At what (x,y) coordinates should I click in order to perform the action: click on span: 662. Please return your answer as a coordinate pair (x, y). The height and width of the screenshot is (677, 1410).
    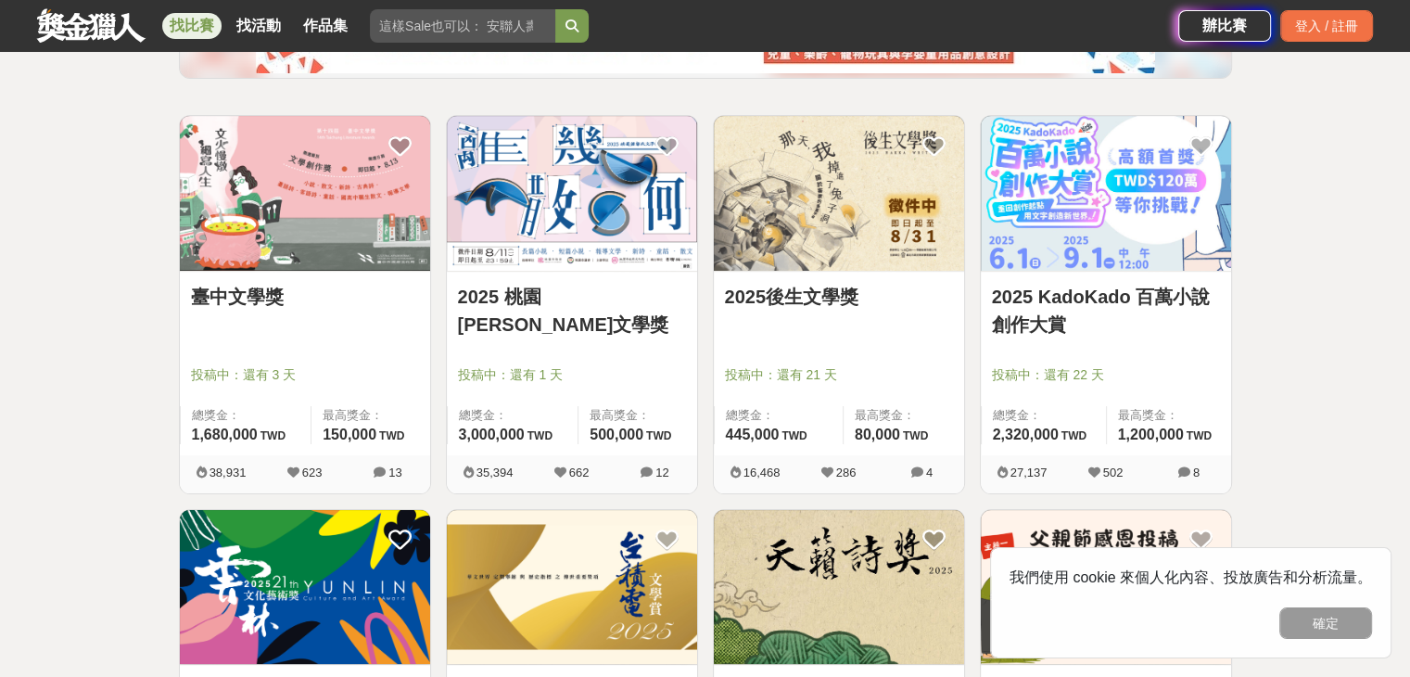
    Looking at the image, I should click on (579, 472).